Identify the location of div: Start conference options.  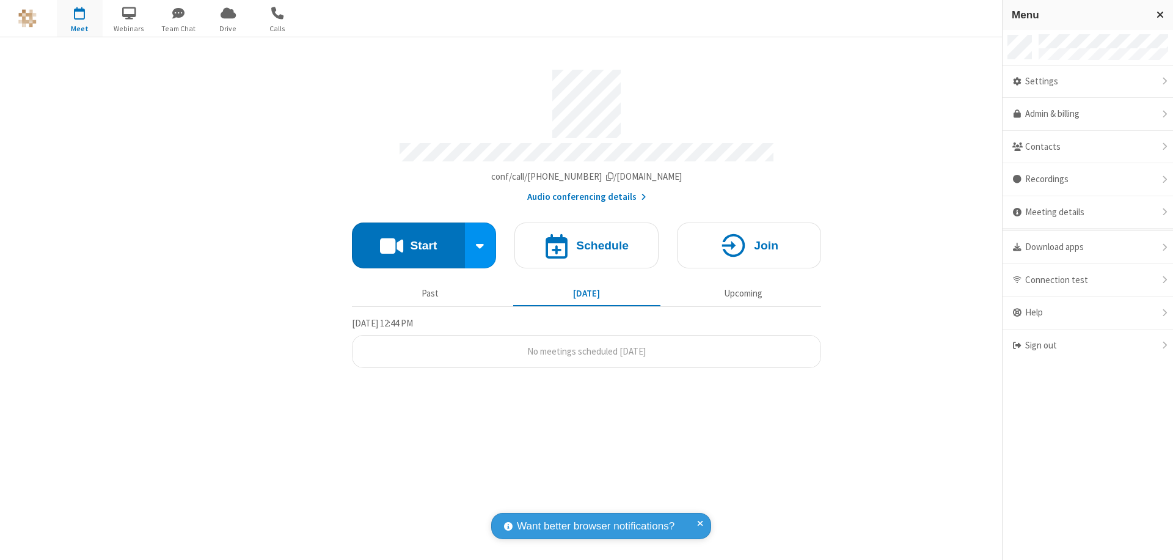
(481, 245).